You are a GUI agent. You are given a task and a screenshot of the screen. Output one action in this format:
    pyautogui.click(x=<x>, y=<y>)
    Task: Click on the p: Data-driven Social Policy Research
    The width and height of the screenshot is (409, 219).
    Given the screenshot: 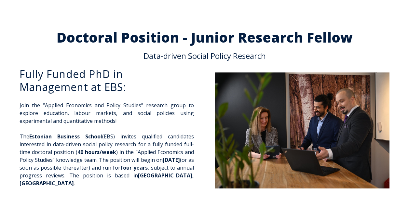 What is the action you would take?
    pyautogui.click(x=204, y=56)
    